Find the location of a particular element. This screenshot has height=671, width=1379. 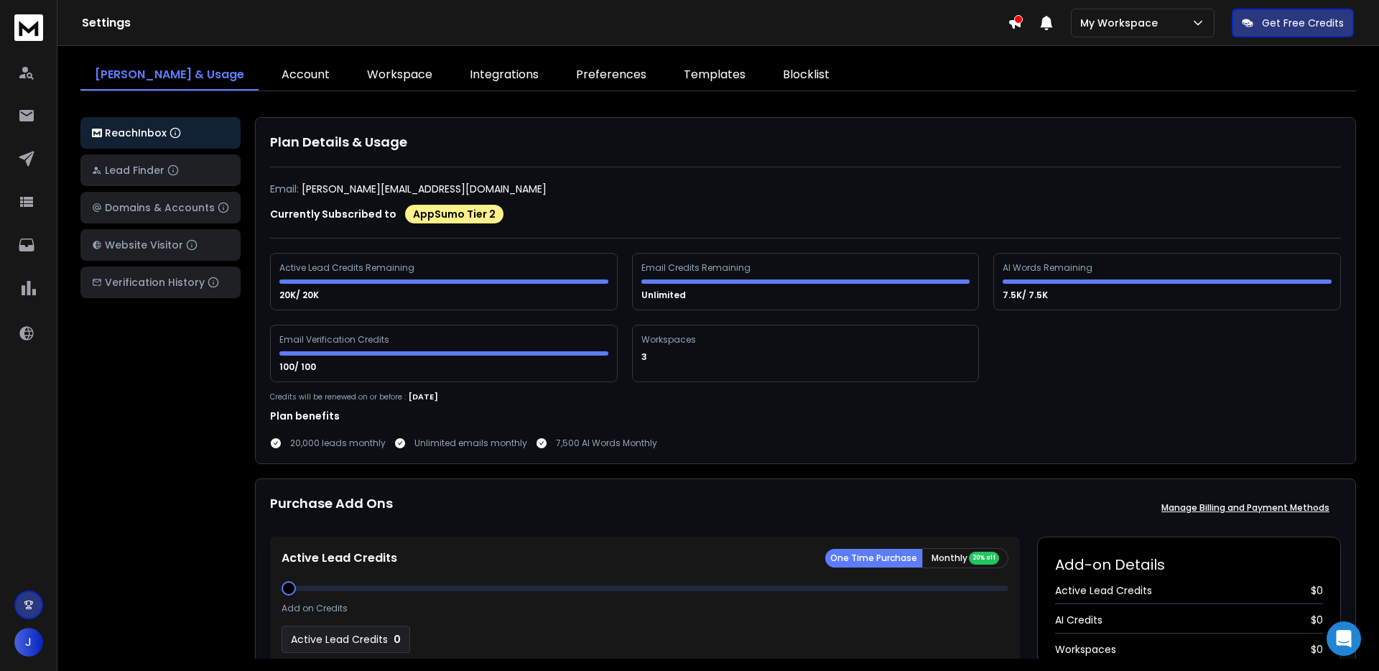

span: Workspaces is located at coordinates (1085, 649).